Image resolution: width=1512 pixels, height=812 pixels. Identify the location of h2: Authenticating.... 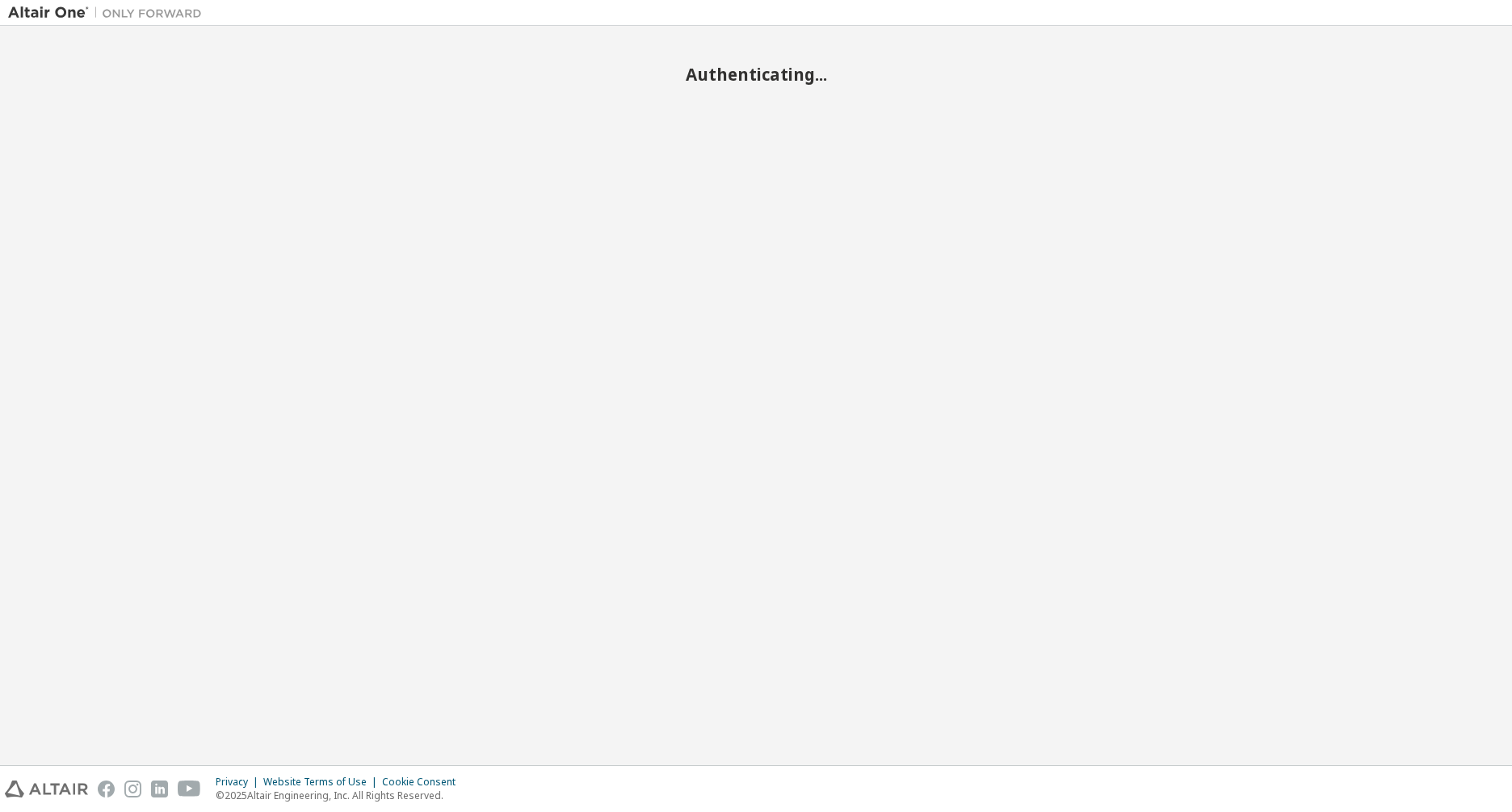
(756, 74).